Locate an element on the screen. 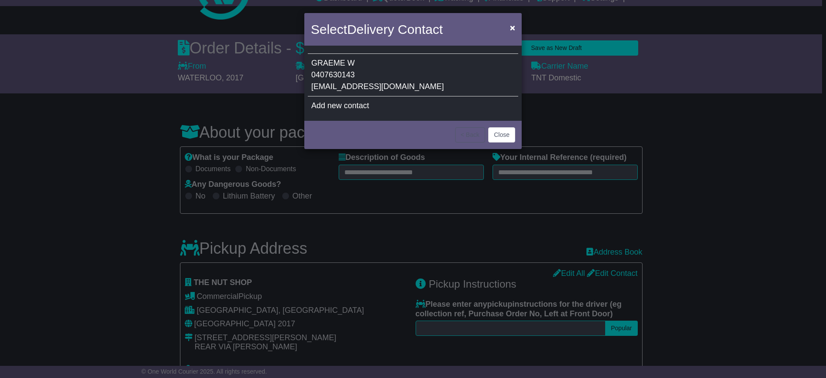 The image size is (826, 378). span: Delivery is located at coordinates (370, 29).